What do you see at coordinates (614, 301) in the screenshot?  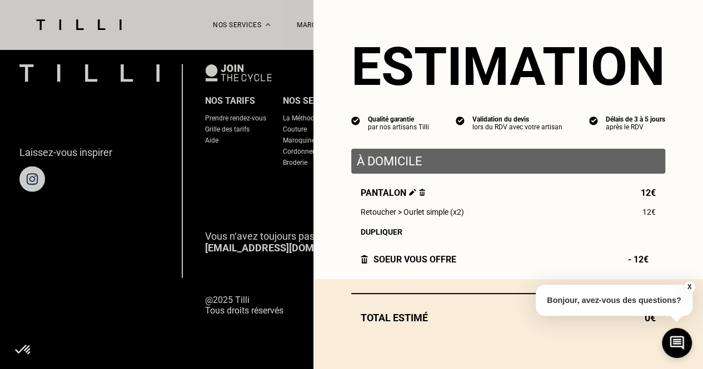 I see `p: Bonjour, avez-vous des questions?` at bounding box center [614, 301].